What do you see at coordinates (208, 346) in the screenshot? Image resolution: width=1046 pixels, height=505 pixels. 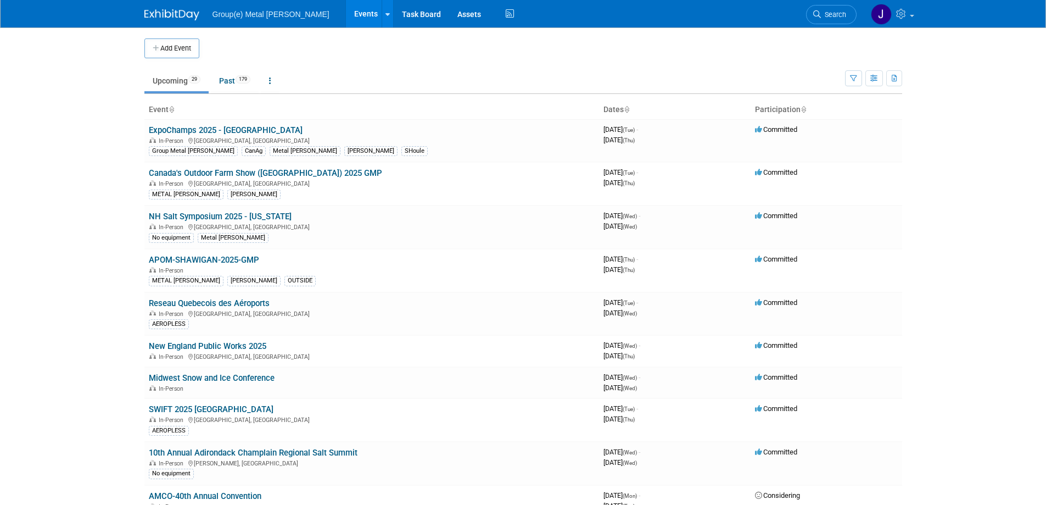 I see `a: New England Public Works 2025` at bounding box center [208, 346].